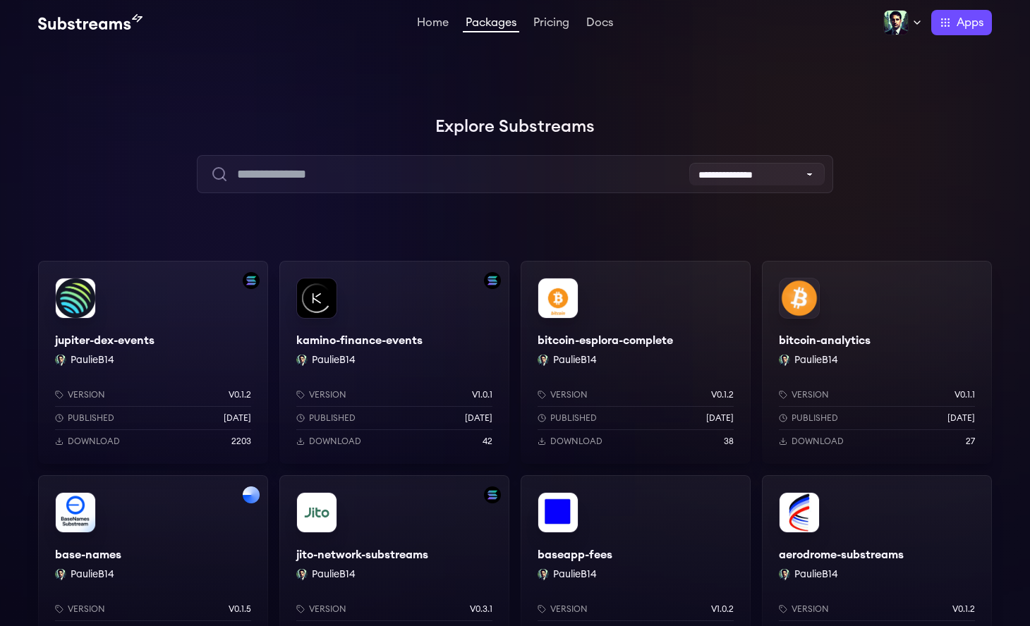 This screenshot has width=1030, height=626. Describe the element at coordinates (394, 363) in the screenshot. I see `a: Filter by solana networkkamino-finance-eventskamino-finance-eventsPaulieB14 PaulieB14Versionv1.0....` at that location.